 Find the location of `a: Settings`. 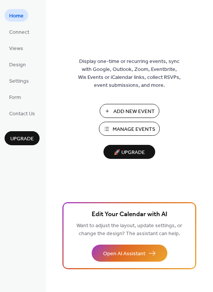

a: Settings is located at coordinates (19, 80).